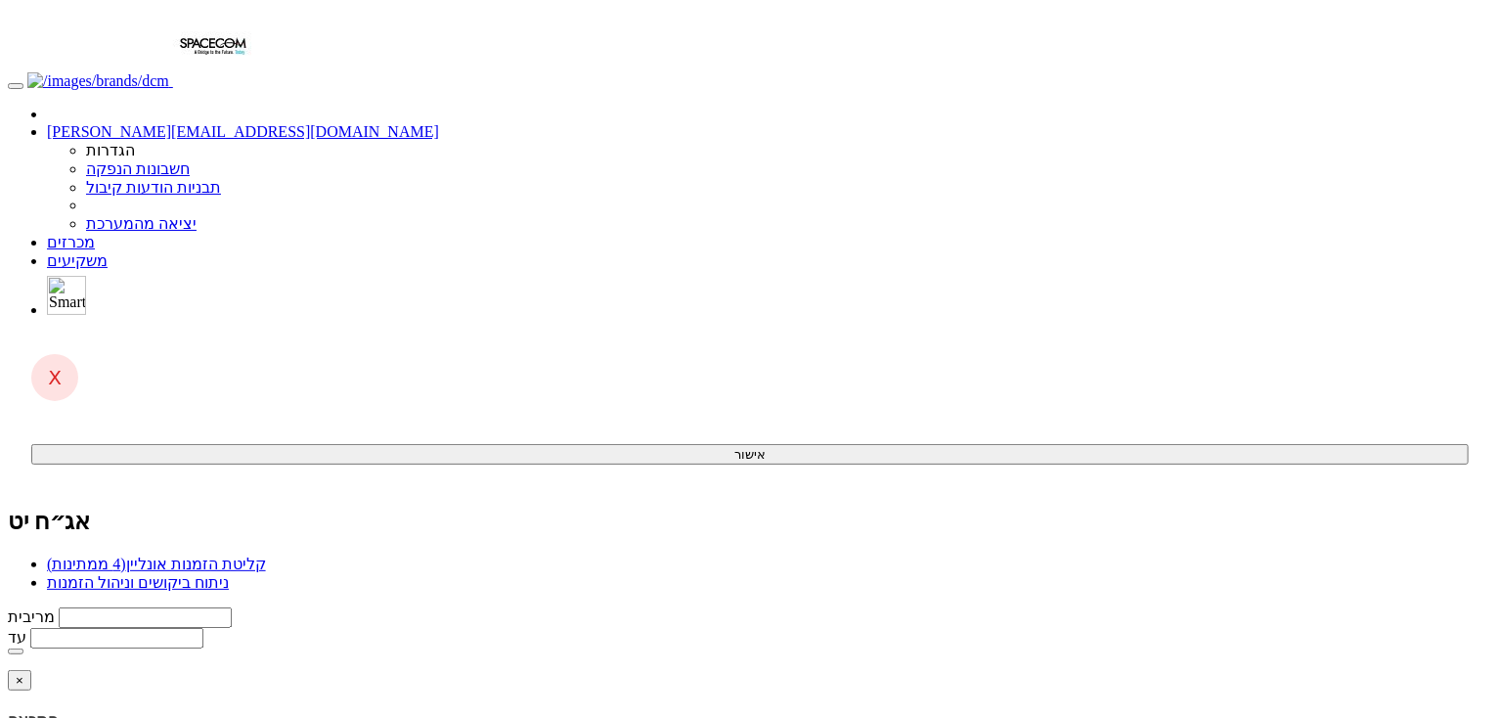 This screenshot has height=718, width=1500. I want to click on a: משקיעים, so click(77, 260).